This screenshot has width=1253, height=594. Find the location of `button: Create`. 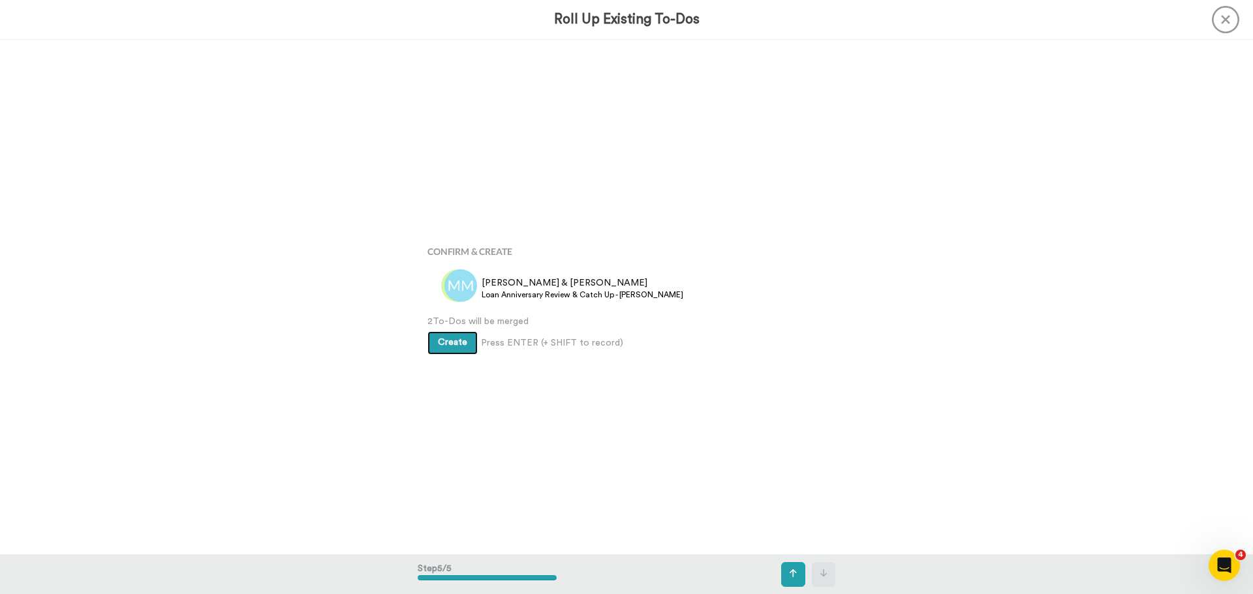

button: Create is located at coordinates (452, 343).